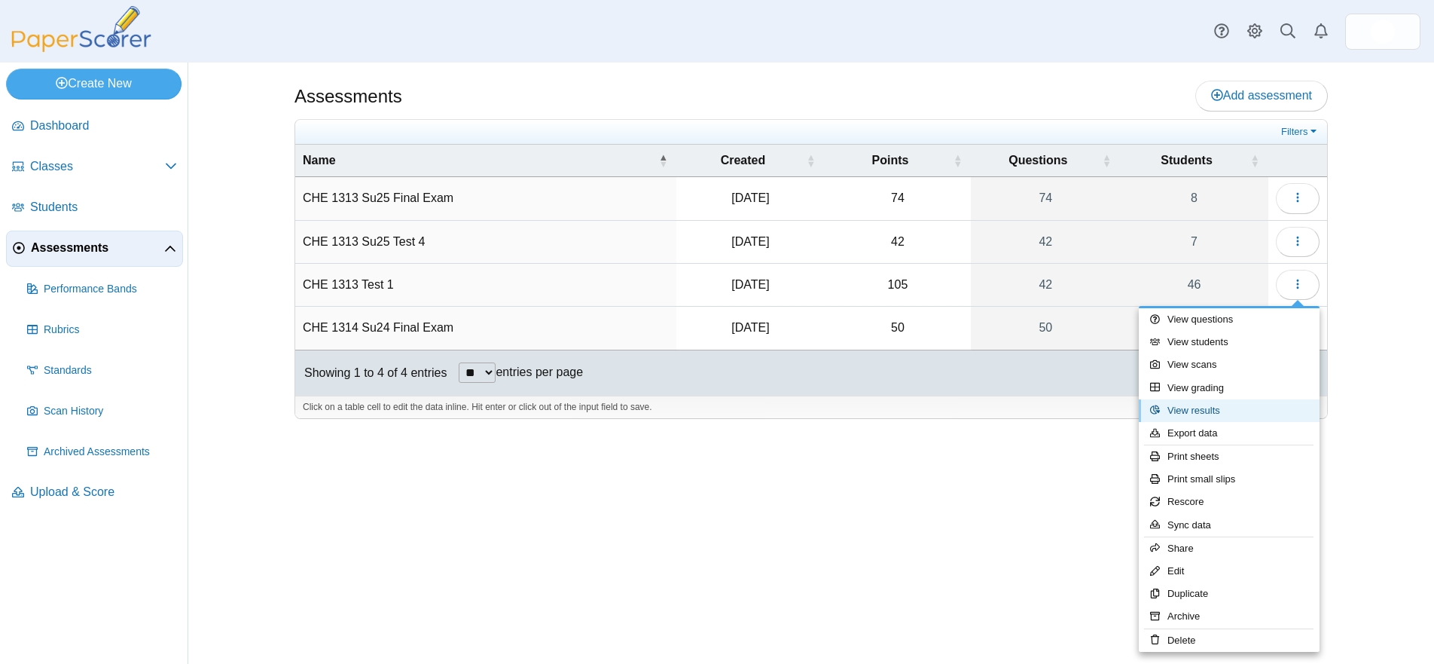  Describe the element at coordinates (1194, 242) in the screenshot. I see `a: 7` at that location.